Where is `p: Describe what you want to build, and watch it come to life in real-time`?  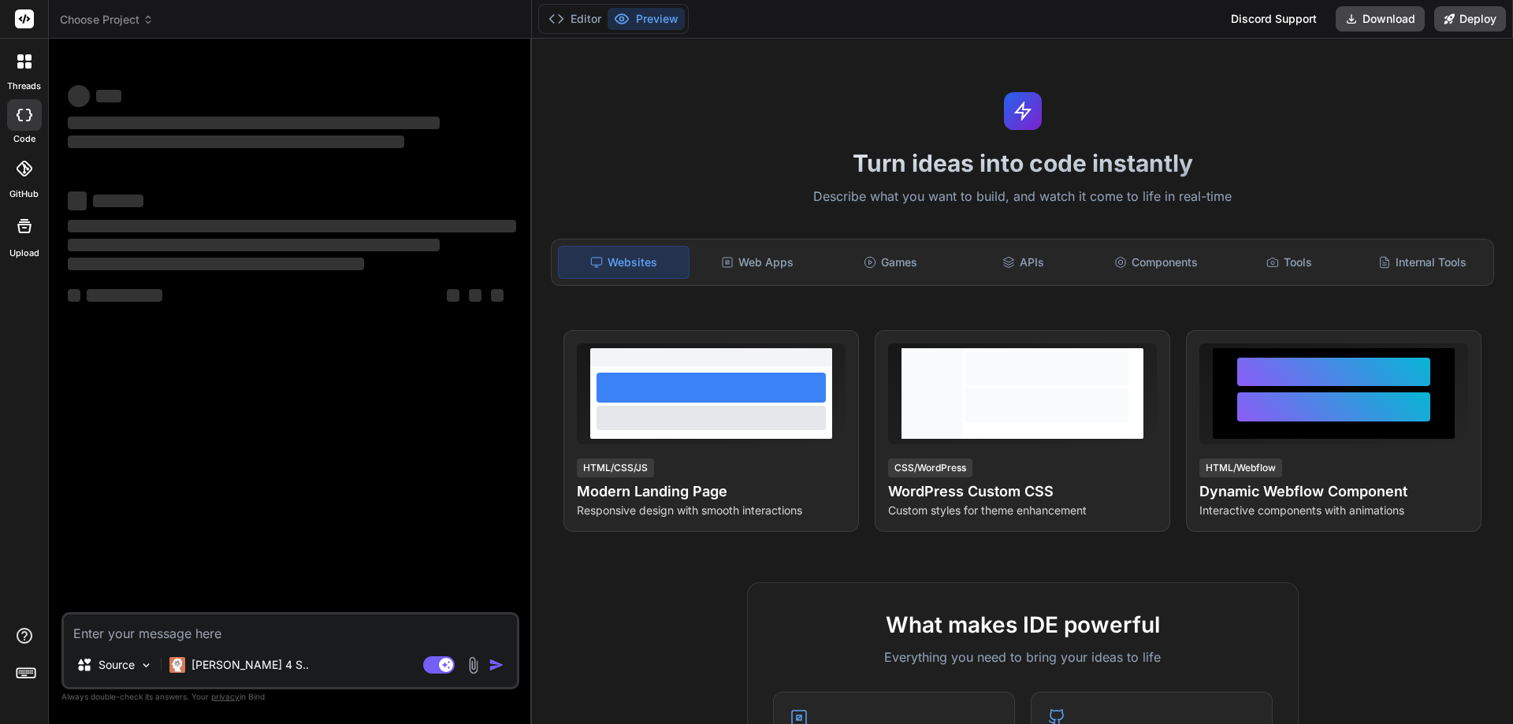
p: Describe what you want to build, and watch it come to life in real-time is located at coordinates (1022, 197).